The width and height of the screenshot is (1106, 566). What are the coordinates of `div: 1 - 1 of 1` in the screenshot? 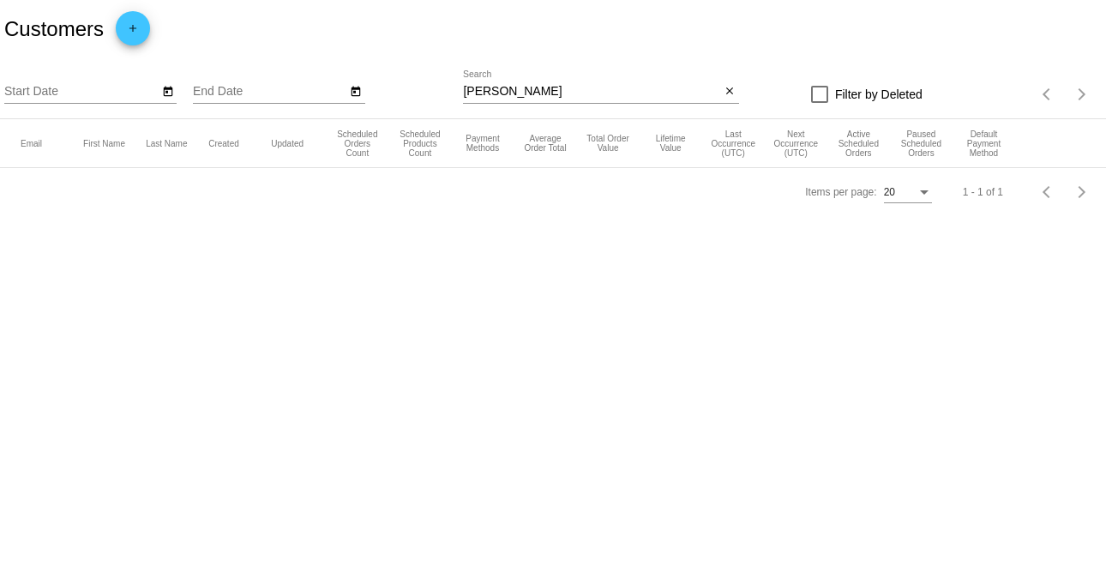 It's located at (982, 192).